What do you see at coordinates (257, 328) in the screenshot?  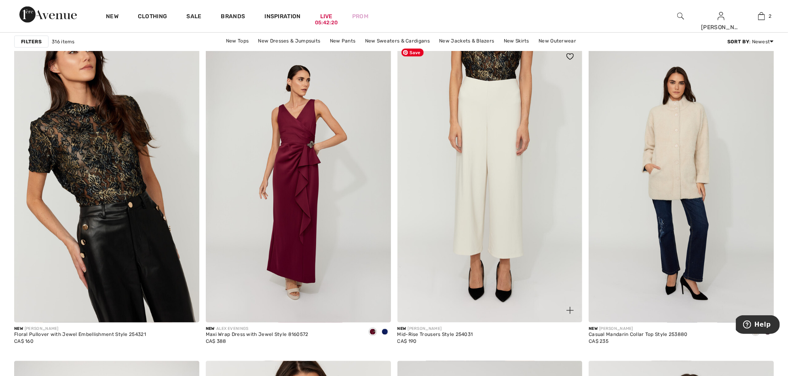 I see `div: ALEX EVENINGS` at bounding box center [257, 328].